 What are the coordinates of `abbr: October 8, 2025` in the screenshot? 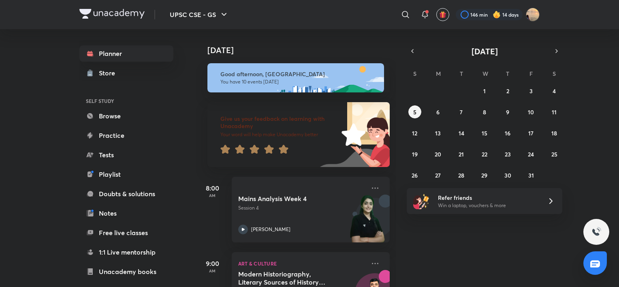 It's located at (485, 112).